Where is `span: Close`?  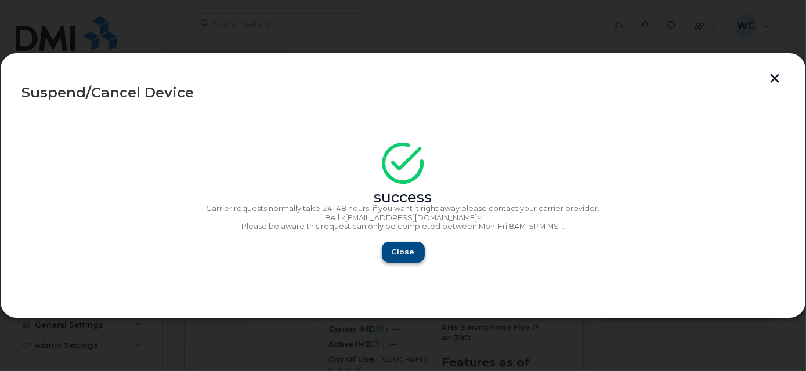 span: Close is located at coordinates (403, 252).